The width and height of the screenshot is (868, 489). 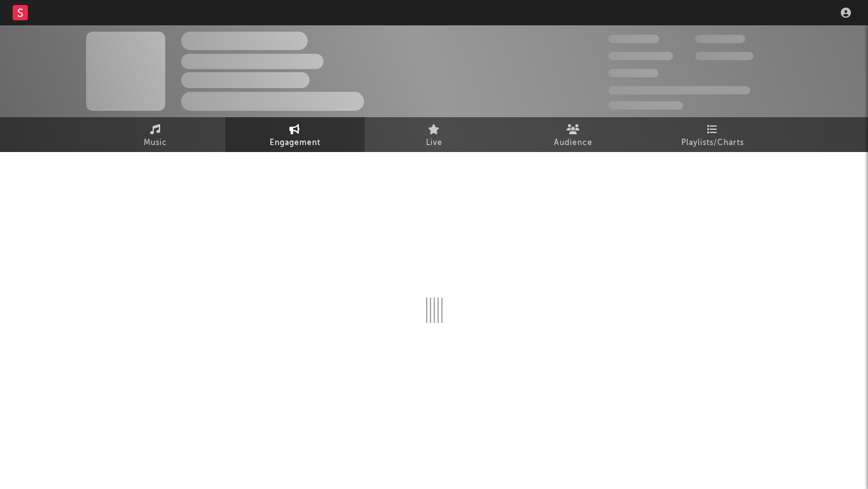 I want to click on span: Playlists/Charts, so click(x=712, y=143).